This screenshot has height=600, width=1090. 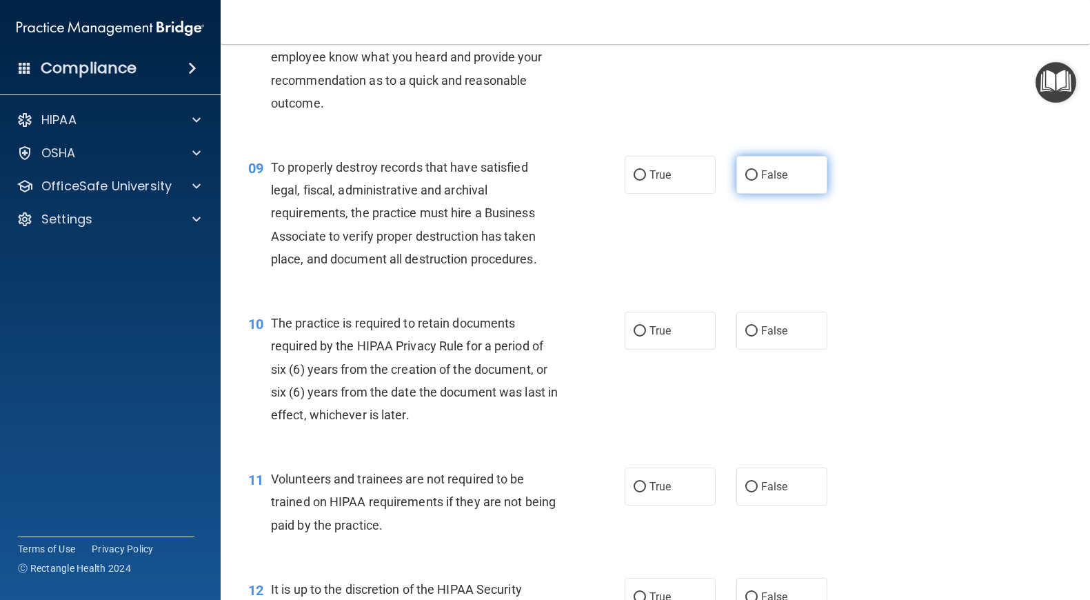 I want to click on span: 11, so click(x=256, y=480).